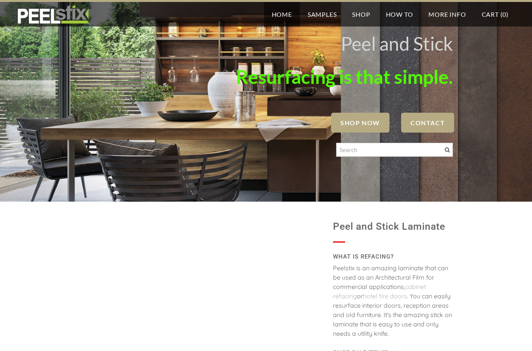 This screenshot has width=532, height=351. What do you see at coordinates (379, 291) in the screenshot?
I see `a: cabinet refacing` at bounding box center [379, 291].